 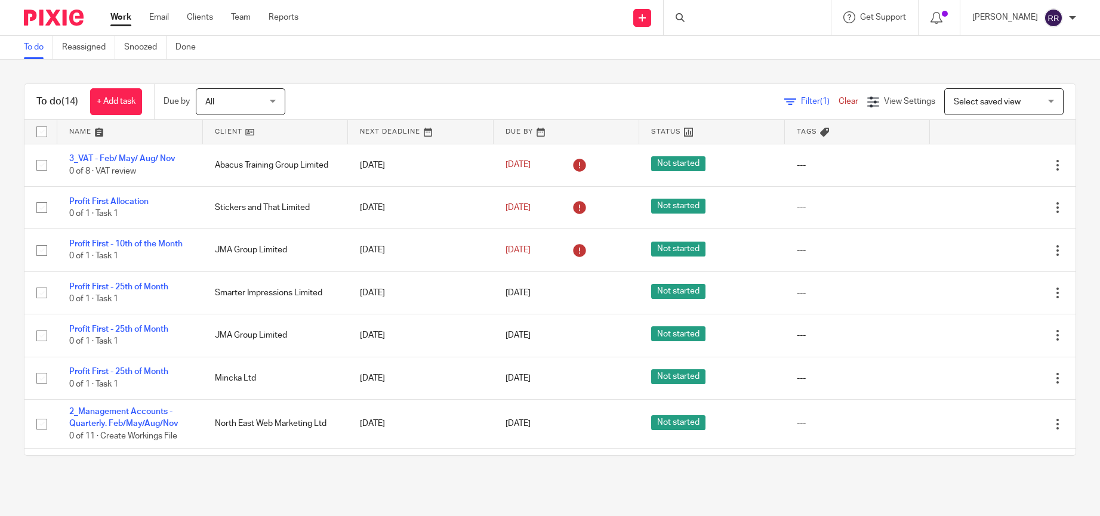 What do you see at coordinates (819, 101) in the screenshot?
I see `span: Filter` at bounding box center [819, 101].